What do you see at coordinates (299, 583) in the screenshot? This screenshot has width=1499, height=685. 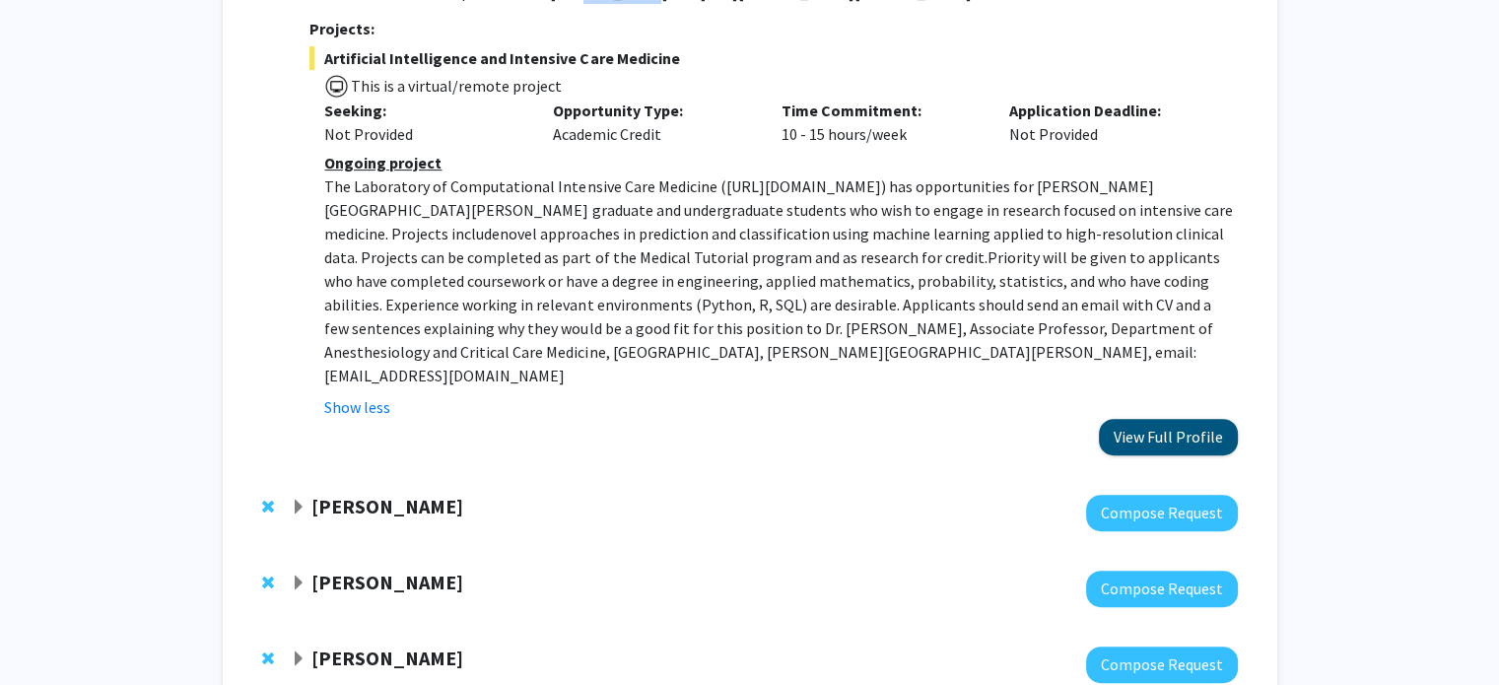 I see `span: Expand Daniel Khashabi Bookmark` at bounding box center [299, 583].